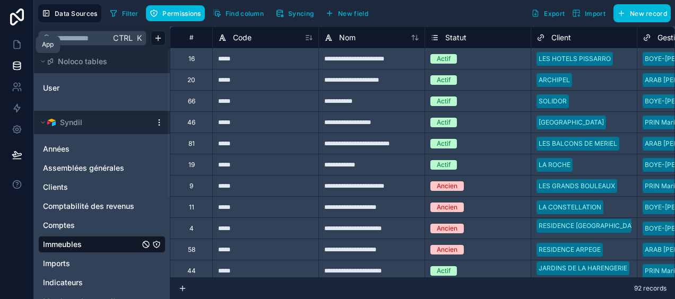  I want to click on div: App, so click(48, 45).